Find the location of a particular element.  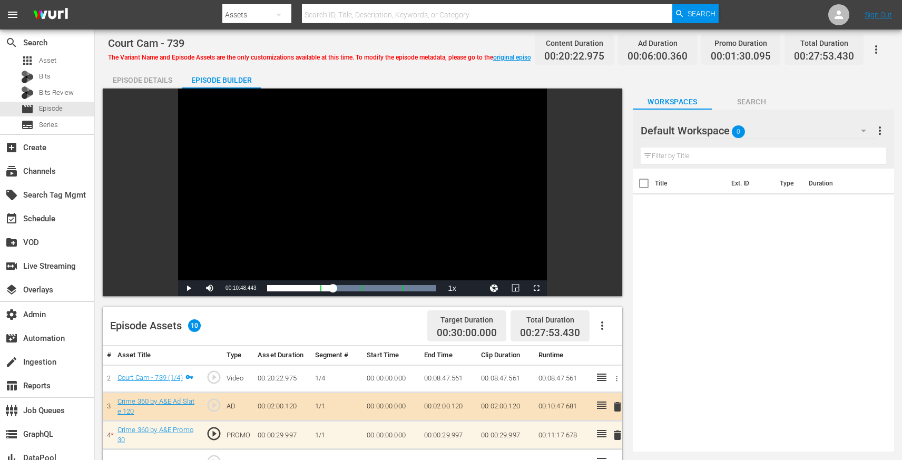

th: Ext. ID is located at coordinates (749, 183).